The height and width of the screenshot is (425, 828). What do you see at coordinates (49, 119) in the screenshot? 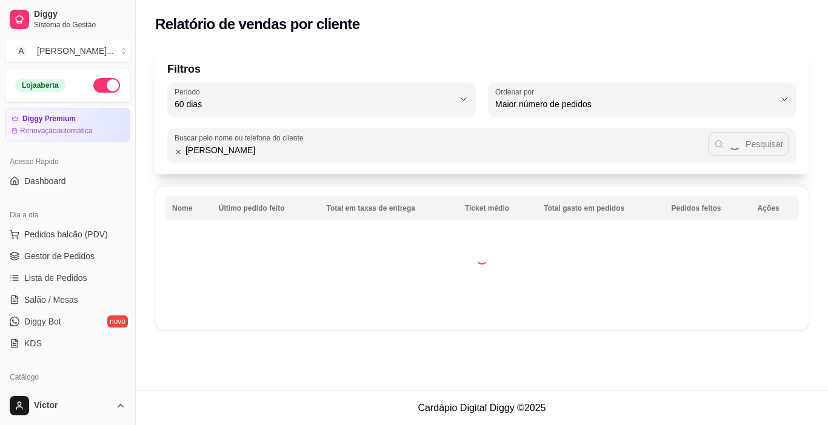
I see `article: Diggy Premium` at bounding box center [49, 119].